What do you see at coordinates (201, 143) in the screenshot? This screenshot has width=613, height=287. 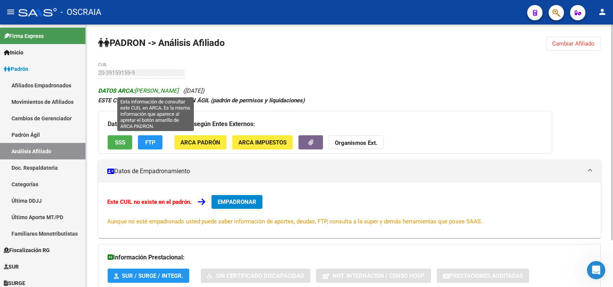 I see `span: ARCA Padrón` at bounding box center [201, 143].